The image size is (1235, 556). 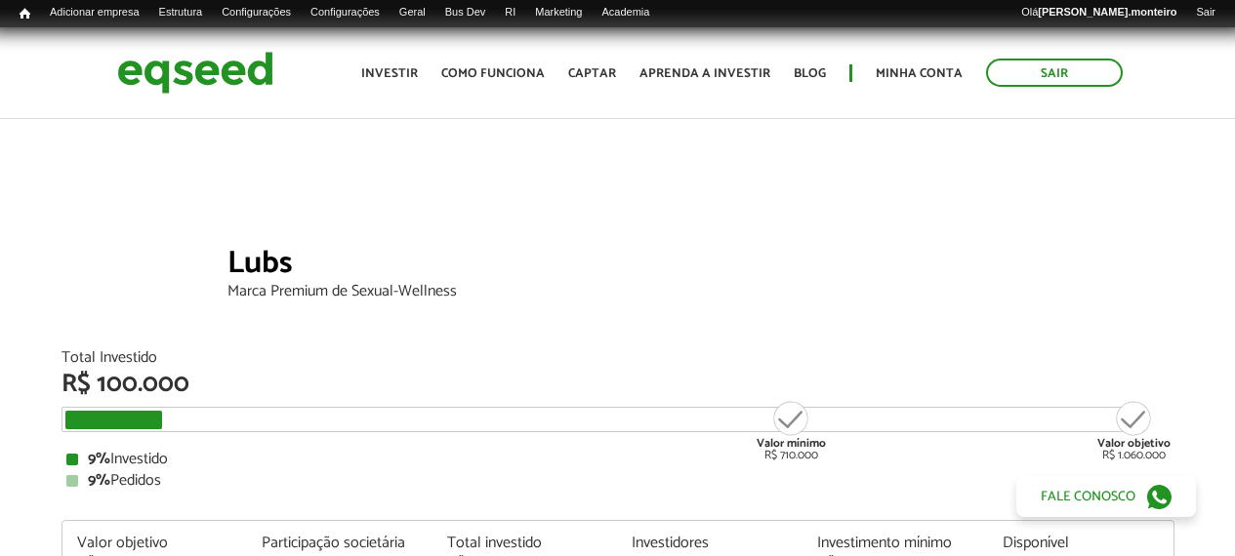 What do you see at coordinates (466, 13) in the screenshot?
I see `a: Bus Dev` at bounding box center [466, 13].